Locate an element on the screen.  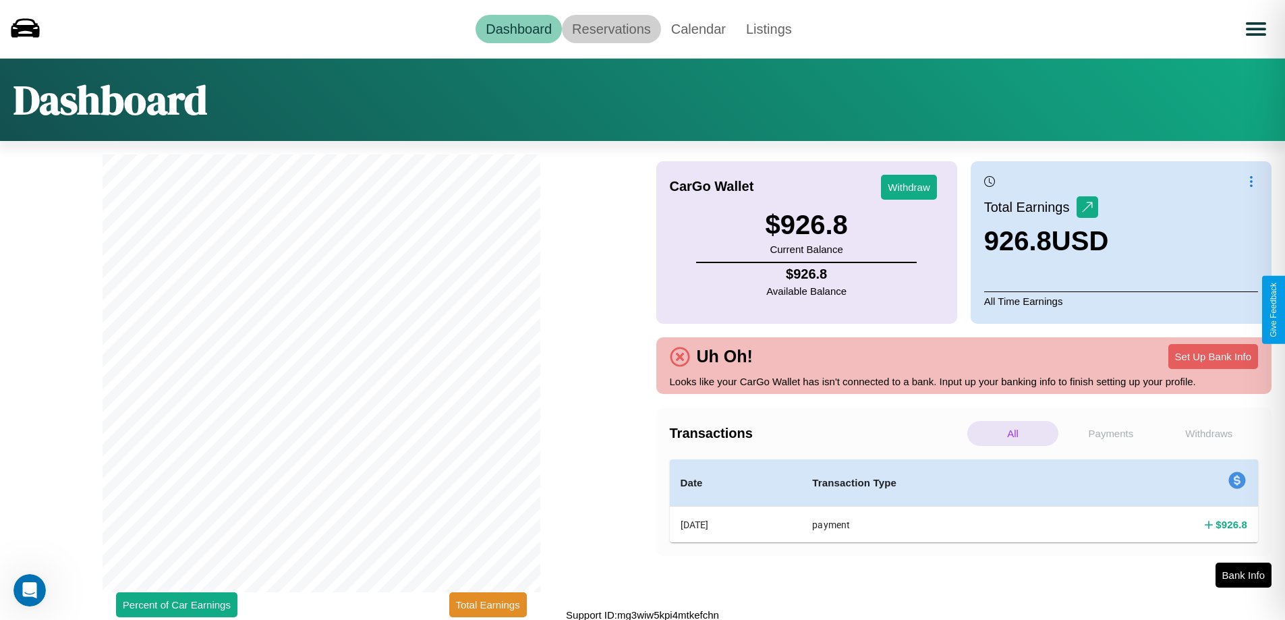
p: All Time Earnings is located at coordinates (1121, 301).